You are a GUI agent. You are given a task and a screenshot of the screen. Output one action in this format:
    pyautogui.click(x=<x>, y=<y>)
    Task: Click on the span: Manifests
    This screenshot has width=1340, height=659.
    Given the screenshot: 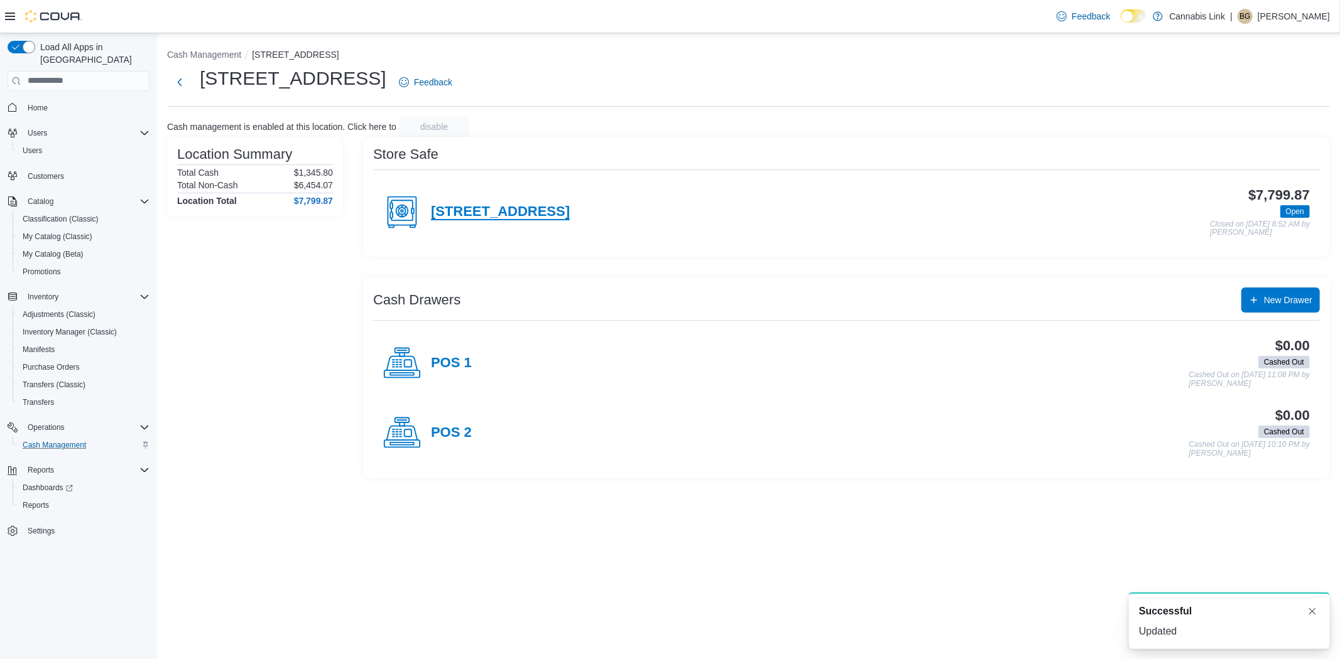 What is the action you would take?
    pyautogui.click(x=38, y=350)
    